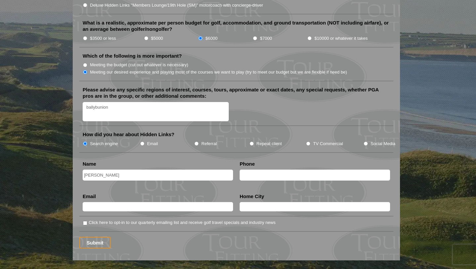  I want to click on label: What is a realistic, approximate per person budget for golf, accommodation, and ground transporta..., so click(237, 26).